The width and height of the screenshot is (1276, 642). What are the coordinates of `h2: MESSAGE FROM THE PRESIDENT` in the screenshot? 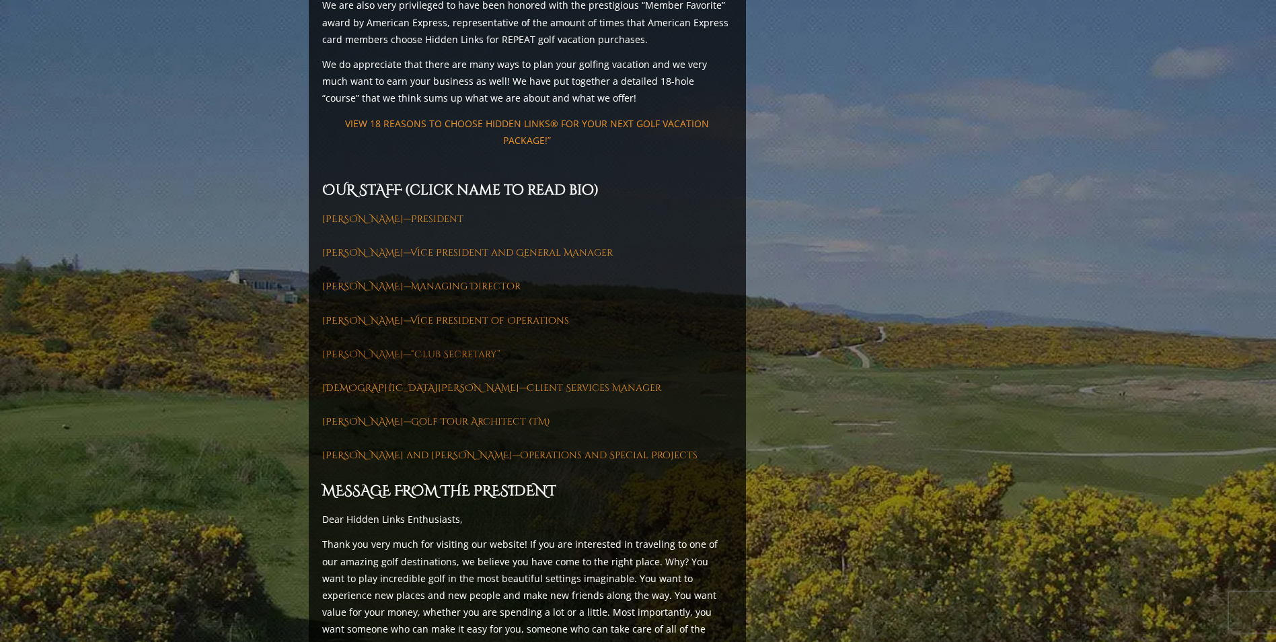 It's located at (527, 492).